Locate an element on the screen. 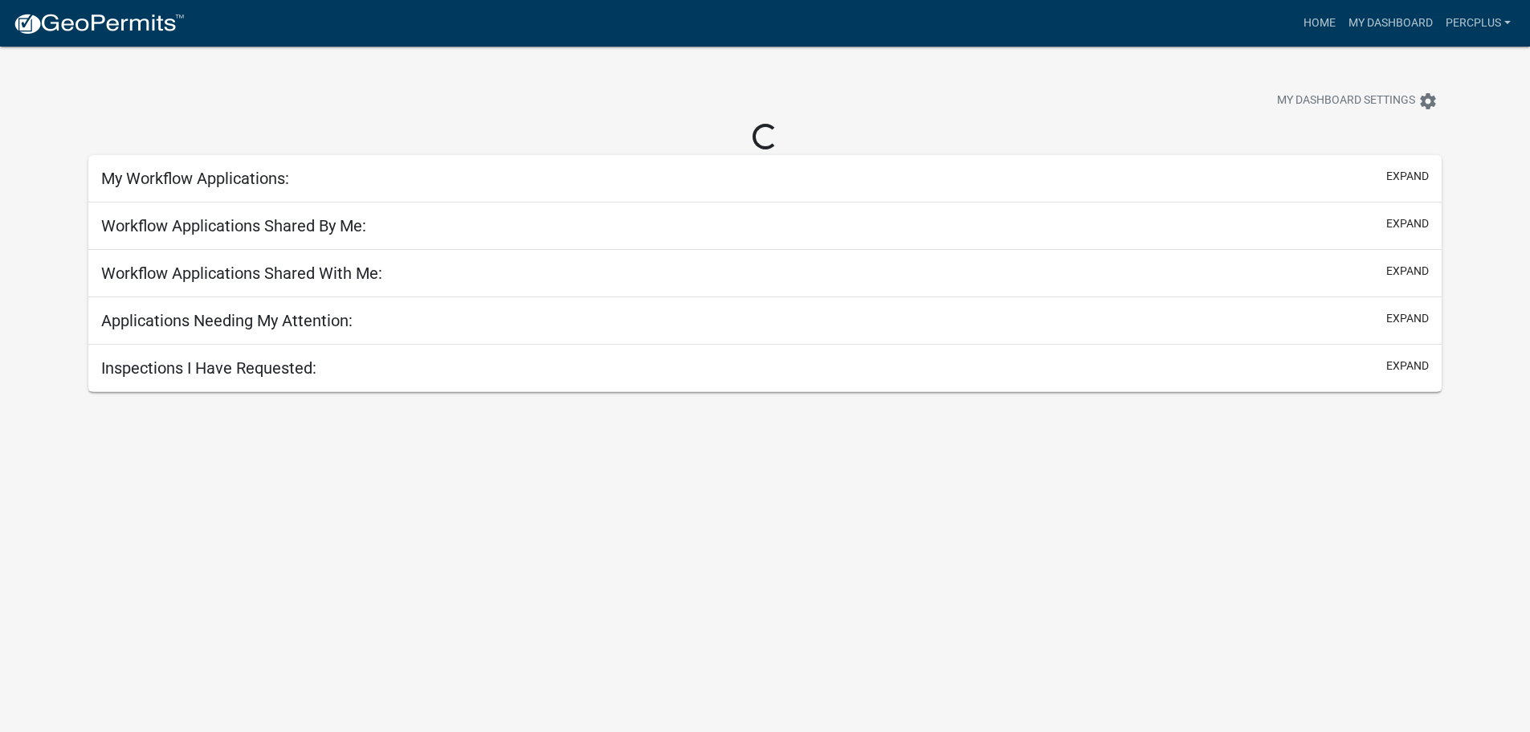 Image resolution: width=1530 pixels, height=732 pixels. a: Home is located at coordinates (1319, 23).